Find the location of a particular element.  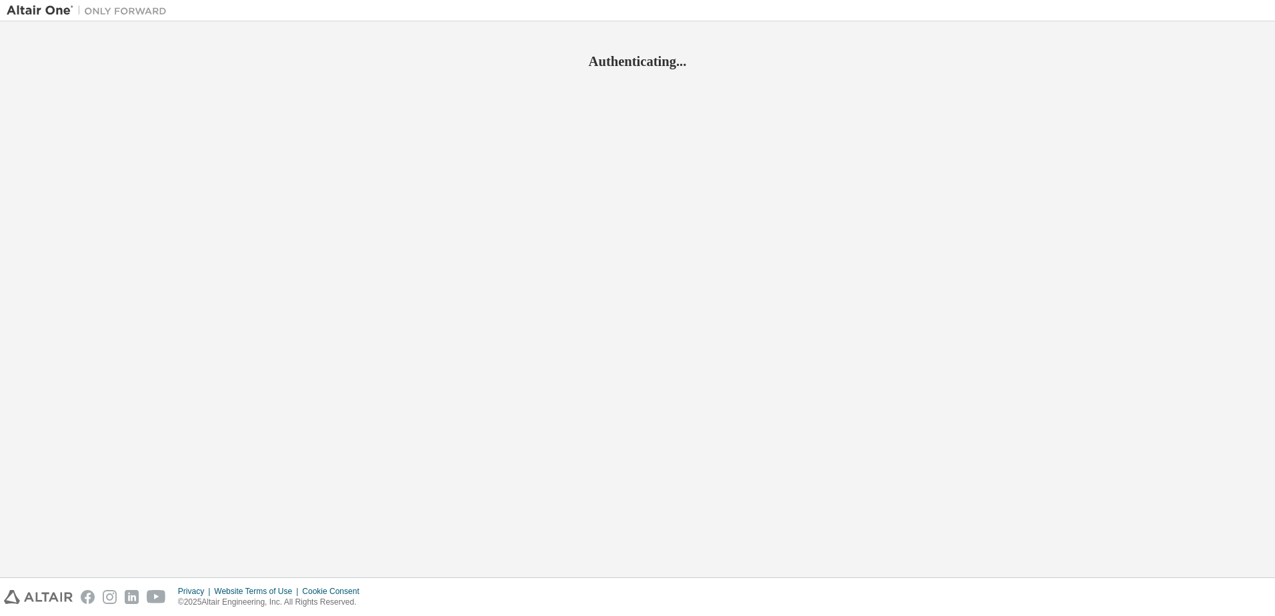

img: linkedin.svg is located at coordinates (131, 597).